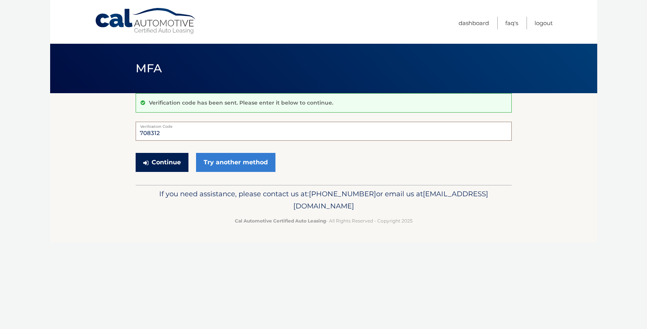 The image size is (647, 329). What do you see at coordinates (149, 68) in the screenshot?
I see `span: MFA` at bounding box center [149, 68].